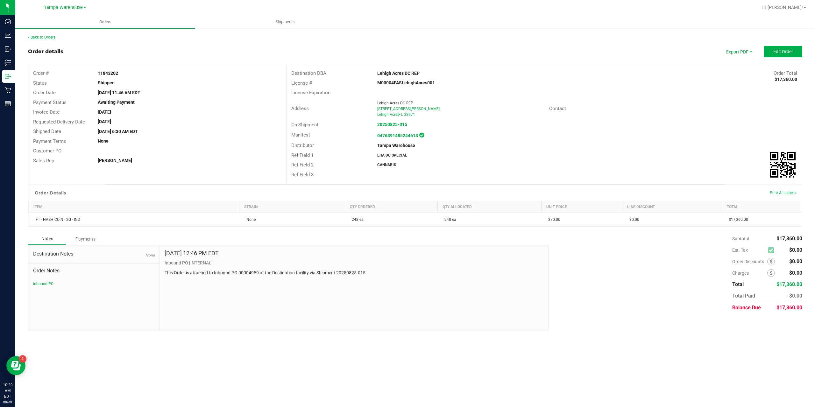 This screenshot has height=407, width=815. What do you see at coordinates (303, 146) in the screenshot?
I see `span: Distributor` at bounding box center [303, 146].